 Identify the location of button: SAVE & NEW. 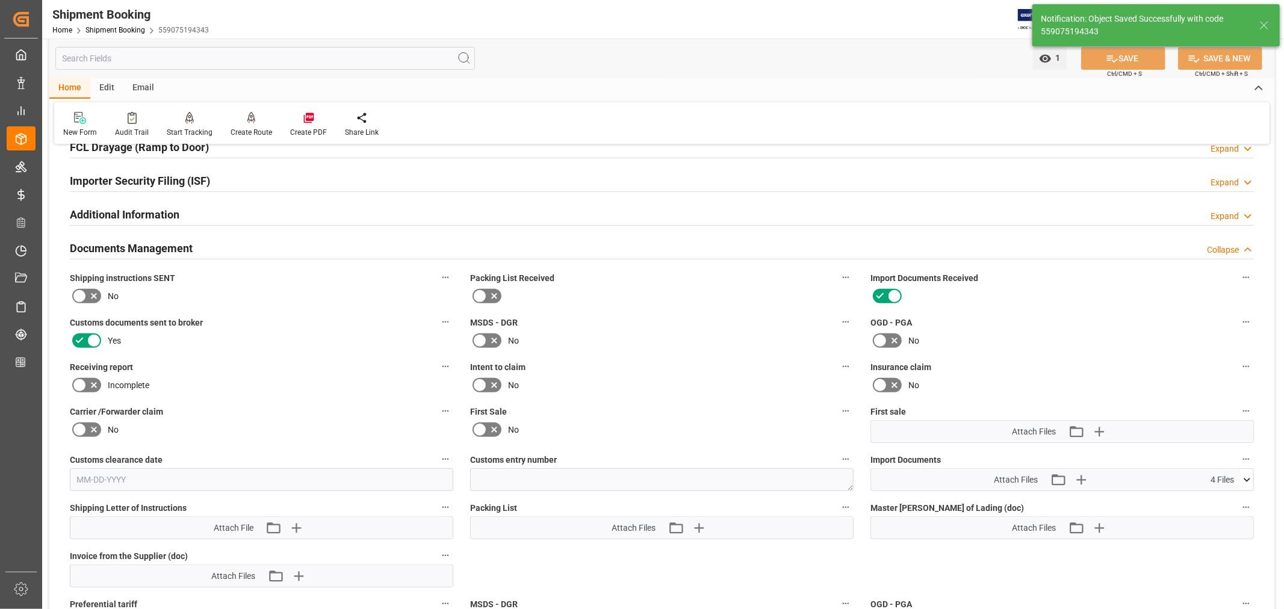
(1220, 58).